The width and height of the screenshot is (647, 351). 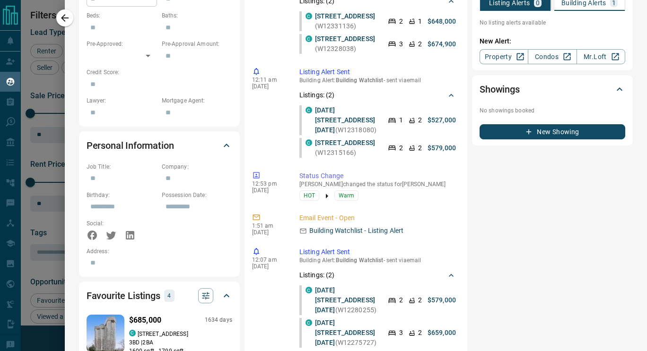 I want to click on p: $648,000, so click(x=442, y=21).